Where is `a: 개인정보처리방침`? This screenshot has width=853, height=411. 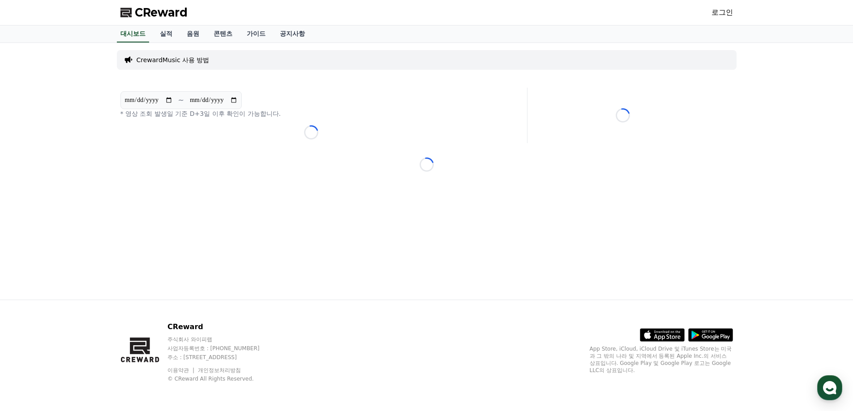 a: 개인정보처리방침 is located at coordinates (219, 371).